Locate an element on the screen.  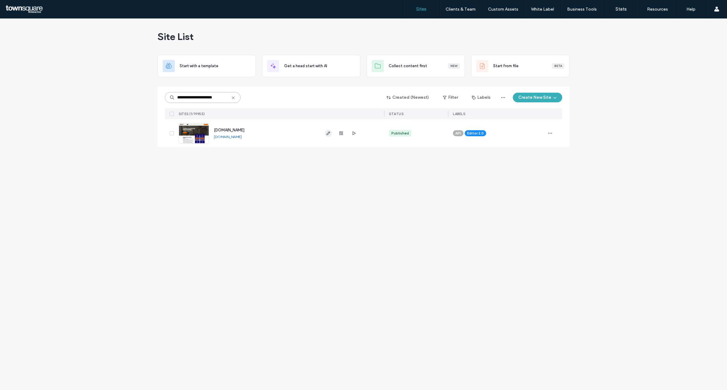
span: Help is located at coordinates (20, 7).